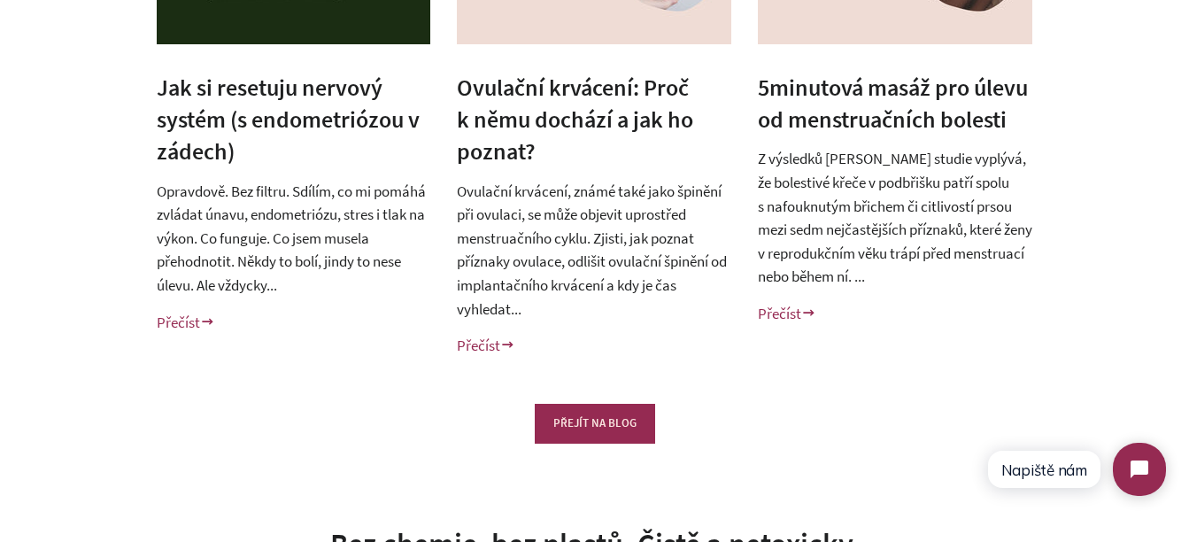 The image size is (1189, 542). Describe the element at coordinates (574, 119) in the screenshot. I see `a: Ovulační krvácení: Proč k němu dochází a jak ho poznat?` at that location.